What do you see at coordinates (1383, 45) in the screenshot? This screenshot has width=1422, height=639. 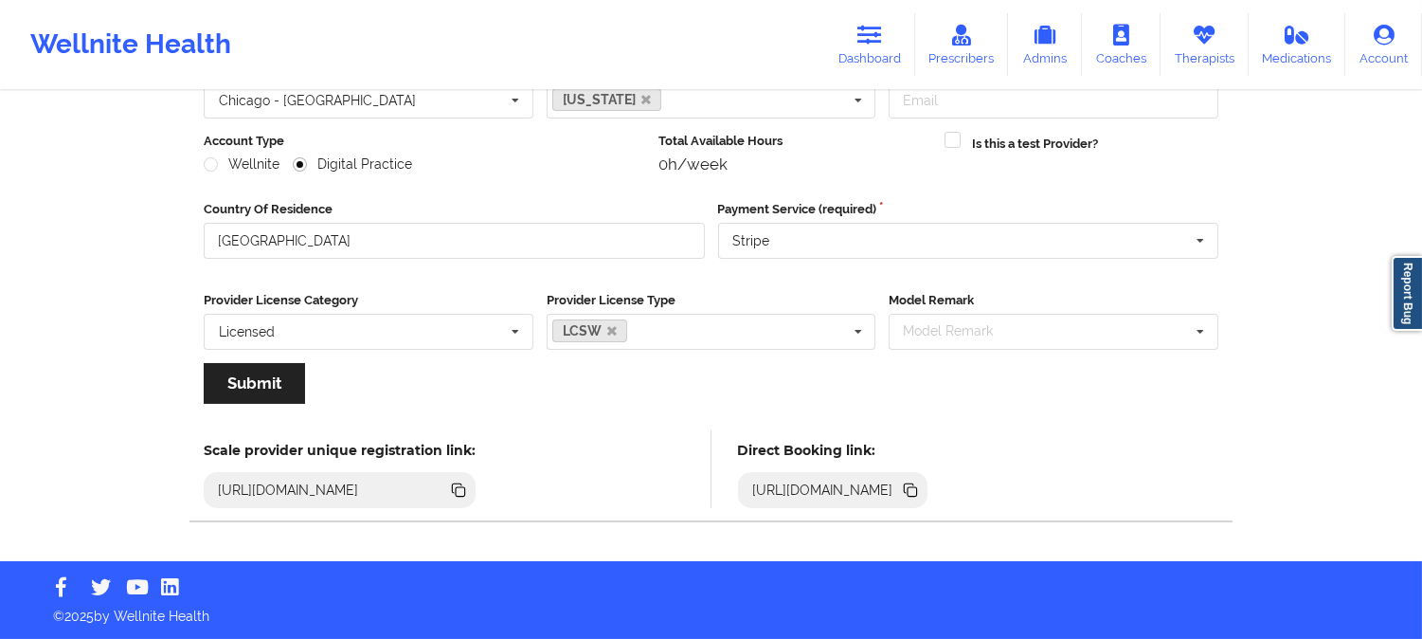 I see `a: Account` at bounding box center [1383, 45].